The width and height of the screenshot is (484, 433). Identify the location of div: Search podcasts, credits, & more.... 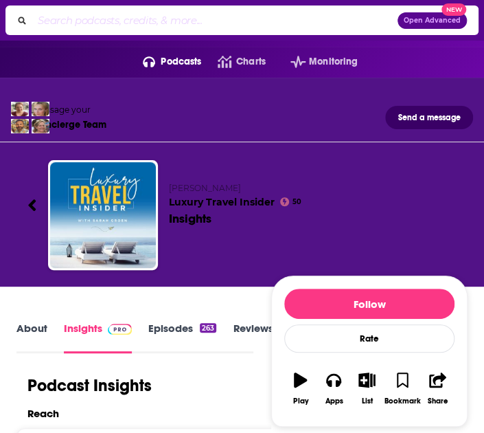
(242, 20).